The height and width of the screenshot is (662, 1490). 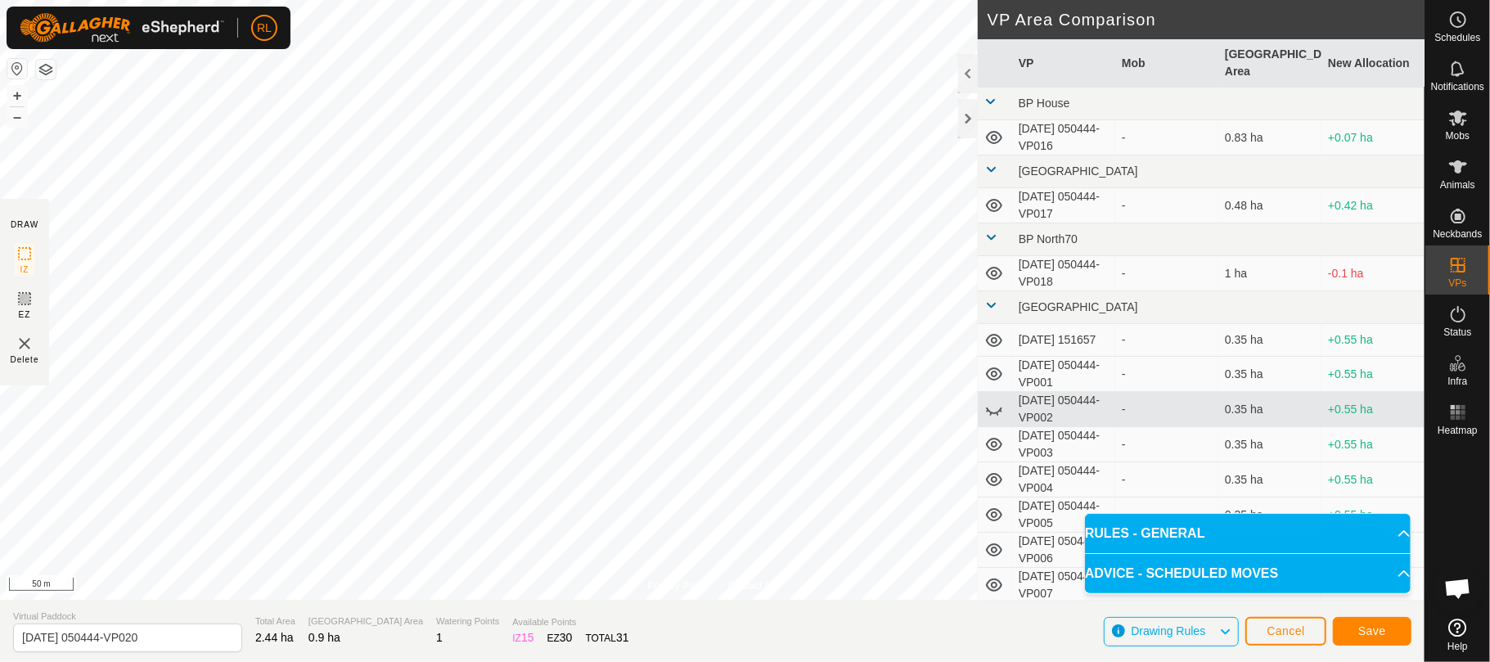 I want to click on a: Privacy Policy, so click(x=678, y=586).